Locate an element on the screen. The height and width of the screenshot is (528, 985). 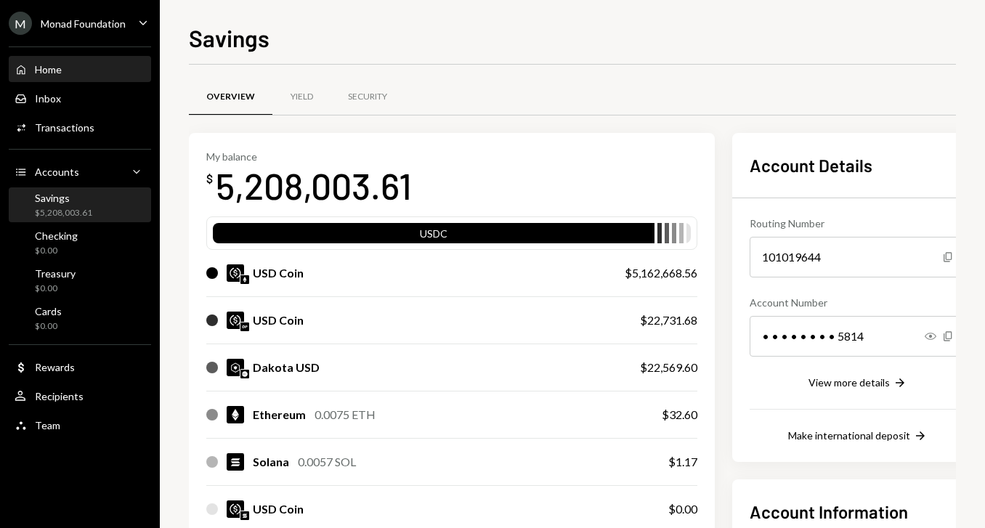
div: Overview is located at coordinates (230, 97).